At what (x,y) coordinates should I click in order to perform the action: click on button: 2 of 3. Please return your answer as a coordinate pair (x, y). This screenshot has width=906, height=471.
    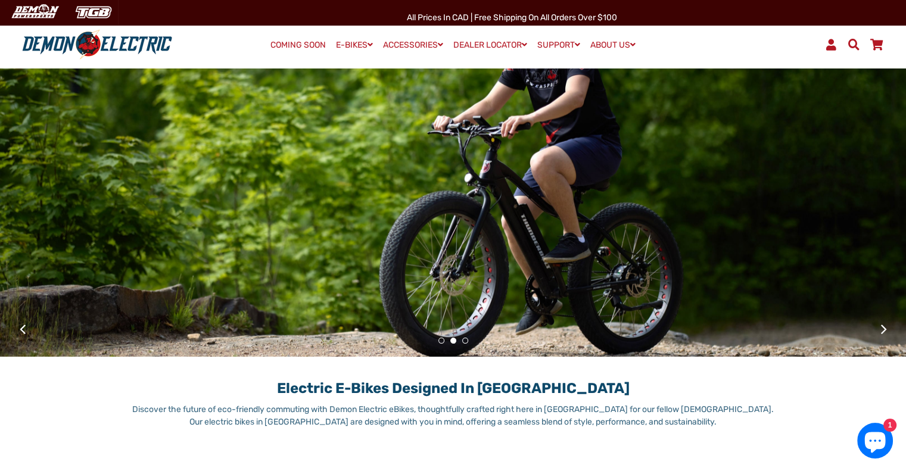
    Looking at the image, I should click on (453, 341).